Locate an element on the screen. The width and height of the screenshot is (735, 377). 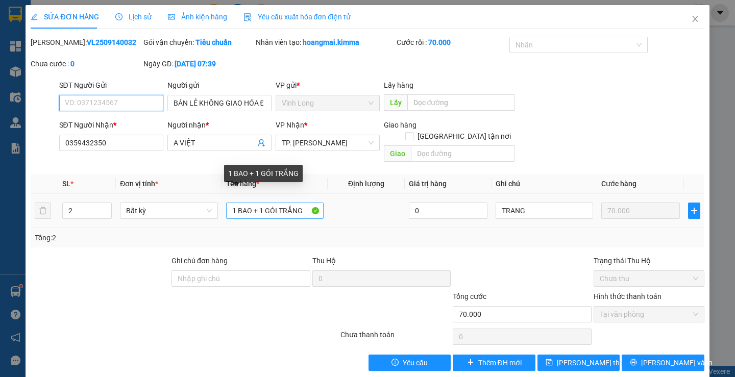
div: Chưa cước : is located at coordinates (86, 64).